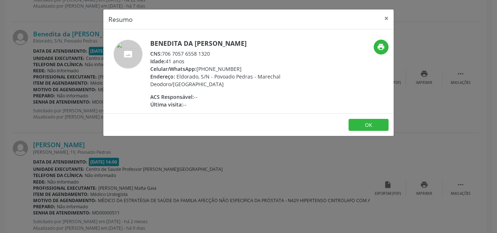 Image resolution: width=497 pixels, height=233 pixels. Describe the element at coordinates (221, 61) in the screenshot. I see `div: 41 anos` at that location.